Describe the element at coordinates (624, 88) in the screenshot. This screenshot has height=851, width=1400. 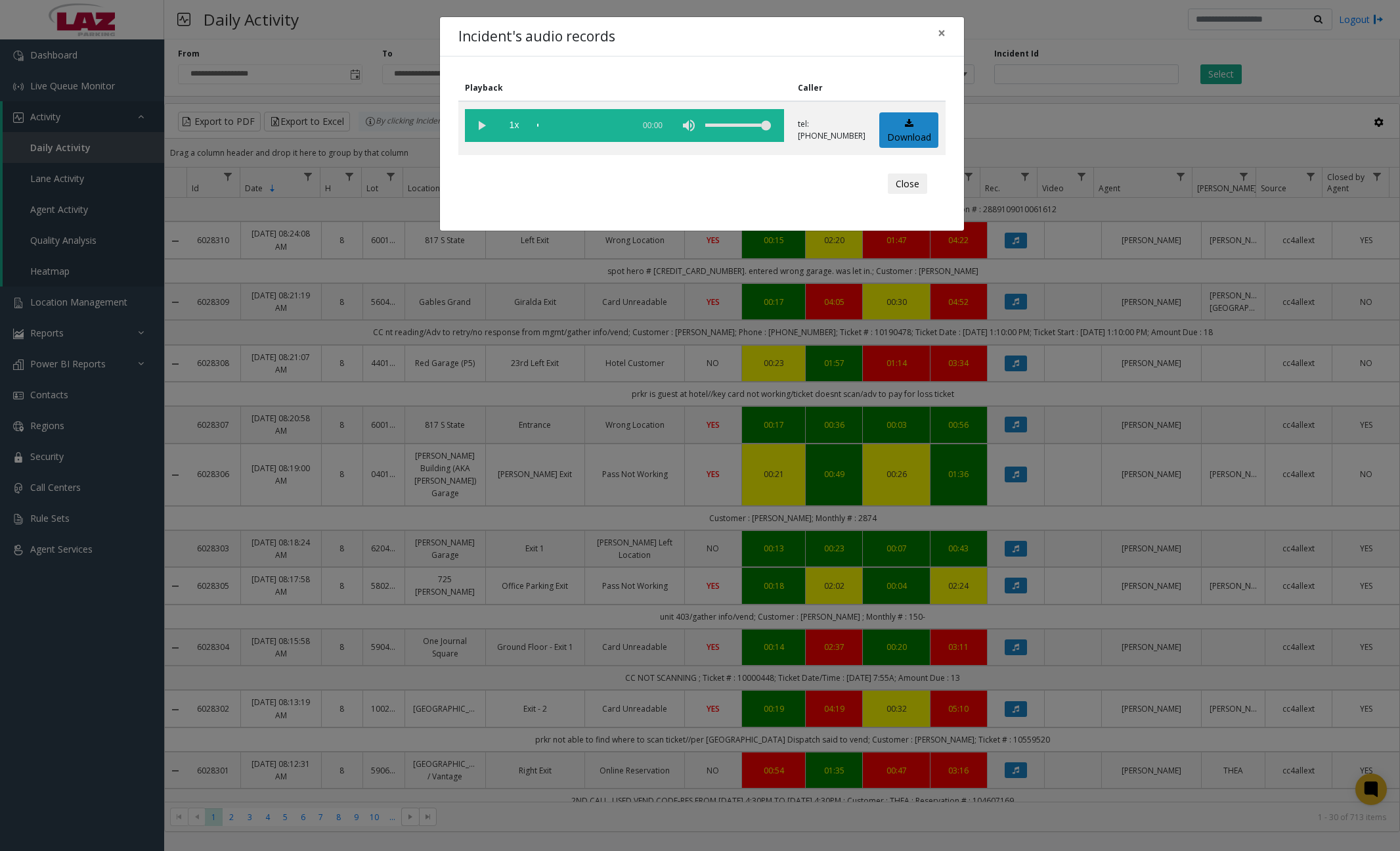
I see `th: Playback` at that location.